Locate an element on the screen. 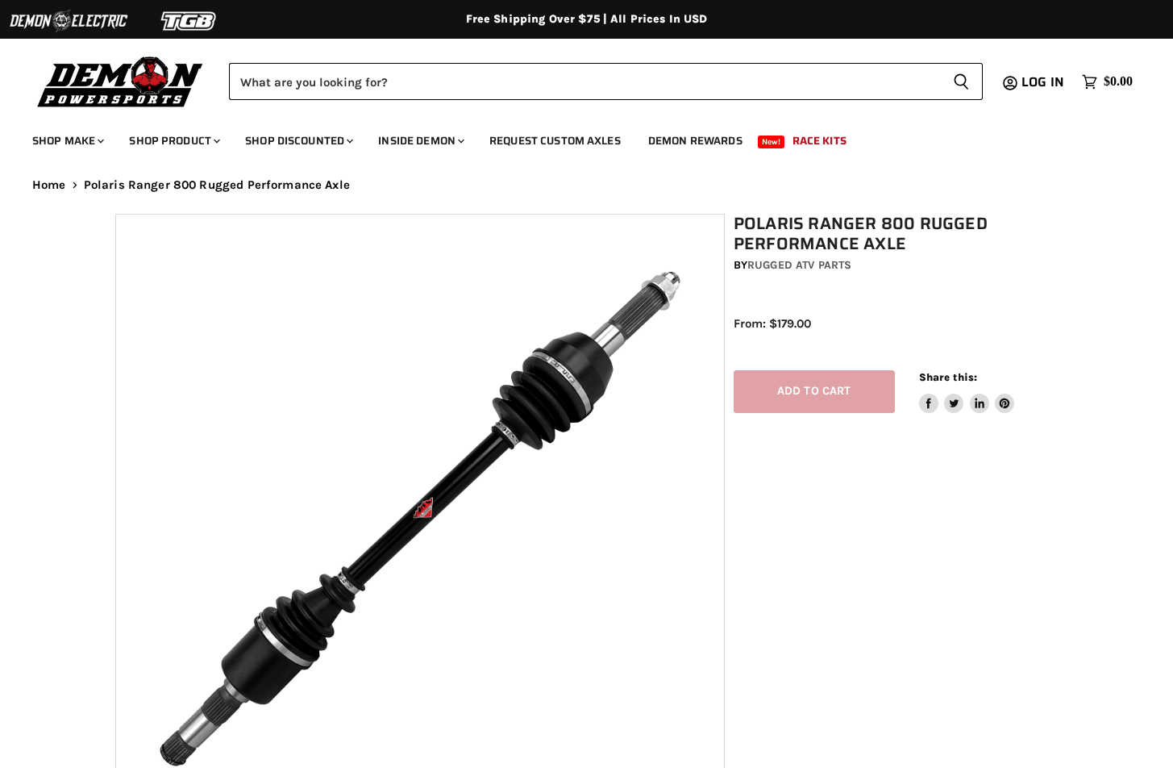 This screenshot has width=1173, height=768. span: Polaris Ranger 800 Rugged Performance Axle is located at coordinates (217, 185).